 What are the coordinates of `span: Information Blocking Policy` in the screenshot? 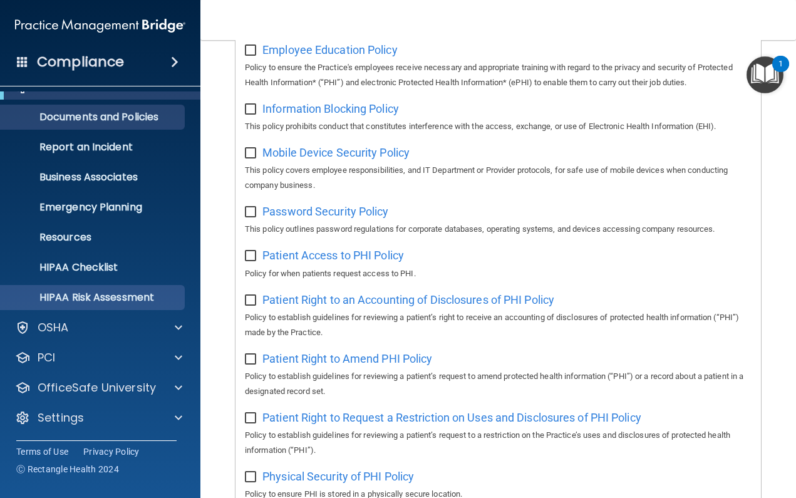 It's located at (331, 108).